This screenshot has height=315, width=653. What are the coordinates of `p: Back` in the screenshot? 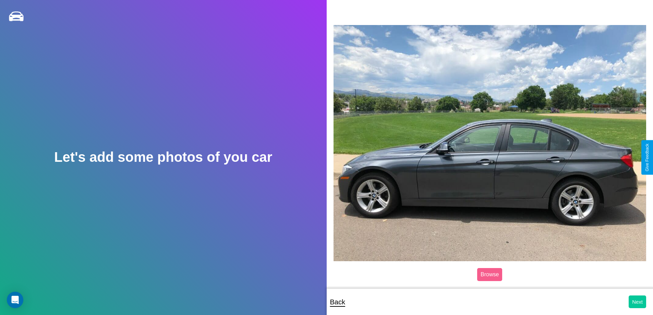 It's located at (338, 302).